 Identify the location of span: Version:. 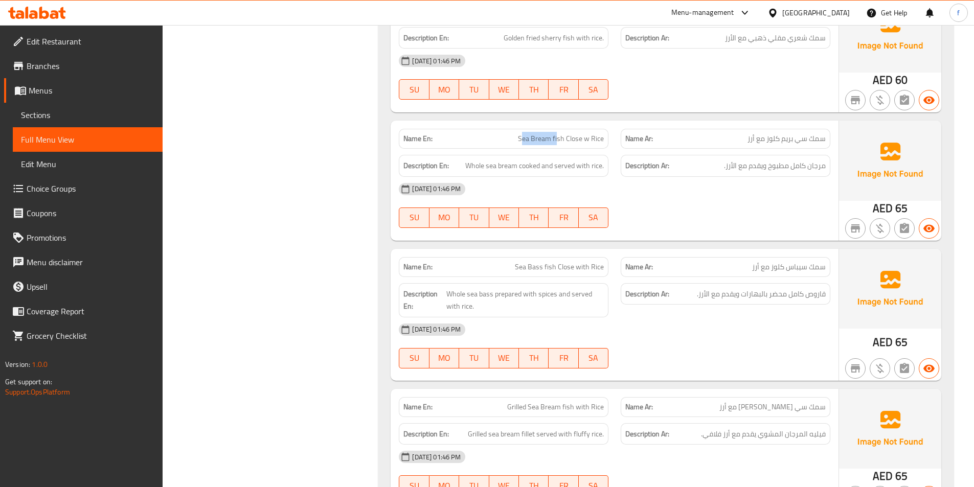
(17, 365).